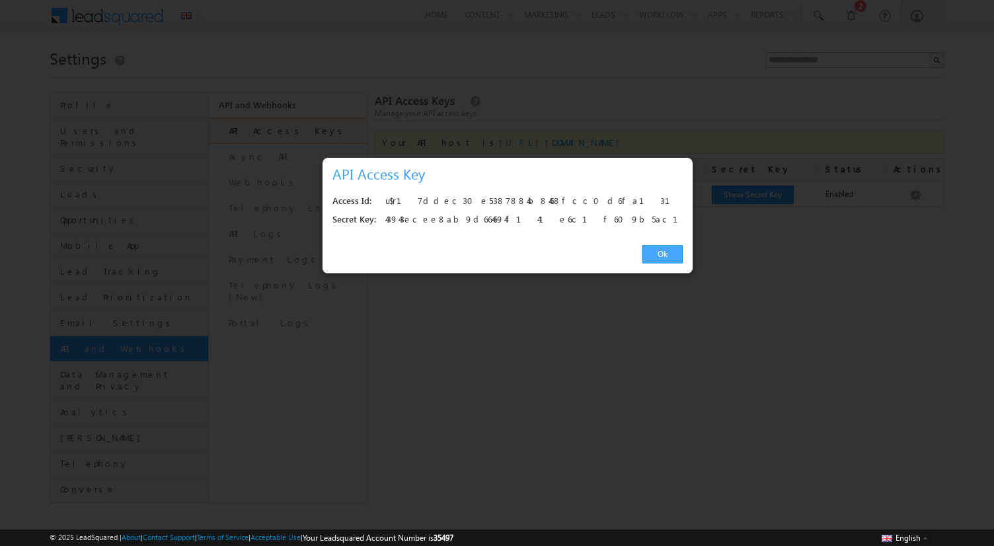 The image size is (994, 546). What do you see at coordinates (510, 174) in the screenshot?
I see `h3: API Access Key` at bounding box center [510, 174].